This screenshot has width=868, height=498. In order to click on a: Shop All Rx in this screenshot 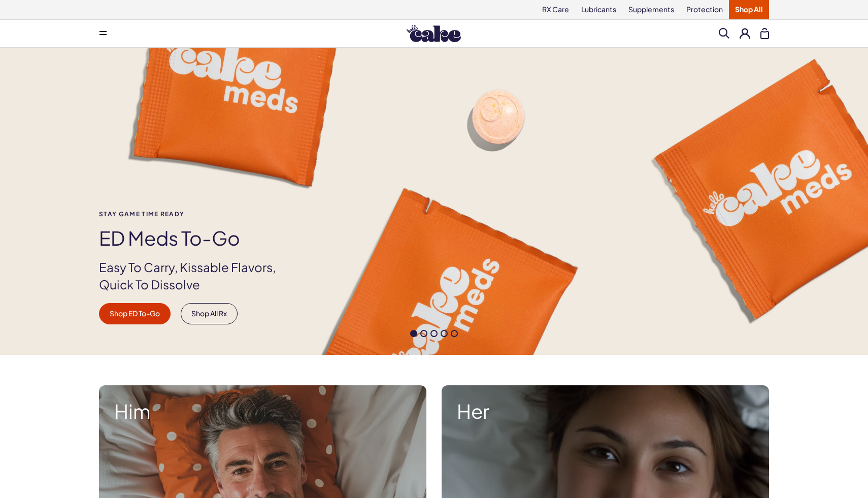, I will do `click(209, 314)`.